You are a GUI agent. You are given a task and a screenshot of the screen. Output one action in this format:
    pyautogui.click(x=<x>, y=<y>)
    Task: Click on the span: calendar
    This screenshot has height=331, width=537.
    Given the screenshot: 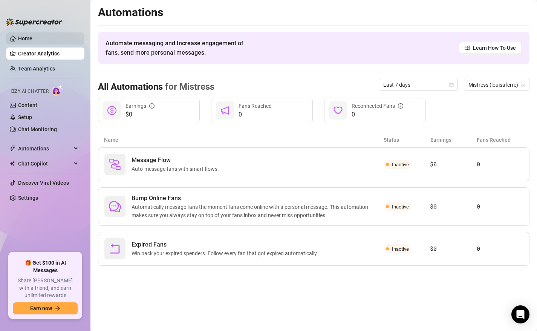 What is the action you would take?
    pyautogui.click(x=452, y=85)
    